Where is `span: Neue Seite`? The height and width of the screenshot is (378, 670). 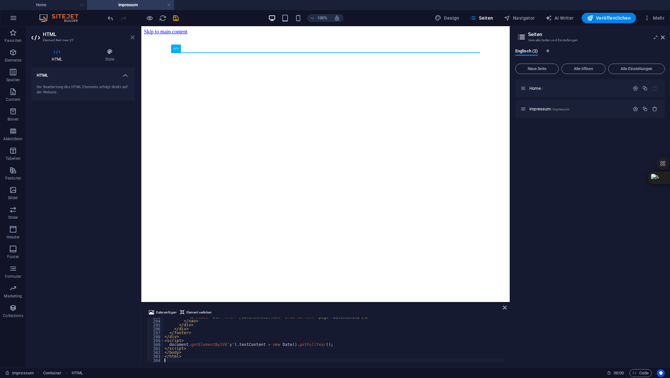
span: Neue Seite is located at coordinates (537, 69).